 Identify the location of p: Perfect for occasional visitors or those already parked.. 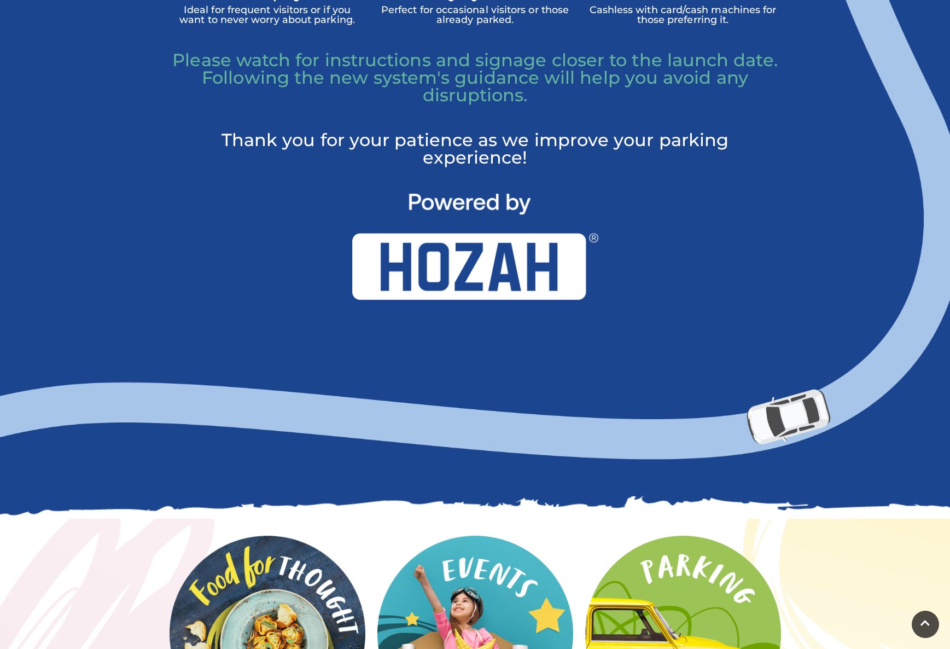
(475, 15).